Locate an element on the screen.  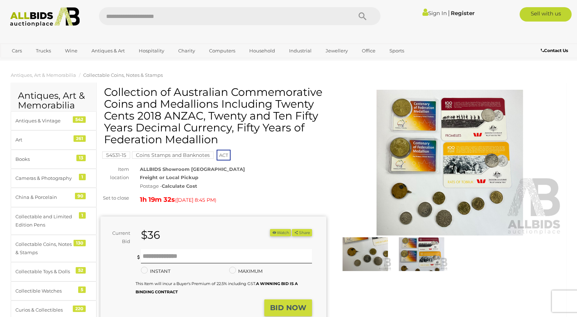
a: Art 261 is located at coordinates (53, 140).